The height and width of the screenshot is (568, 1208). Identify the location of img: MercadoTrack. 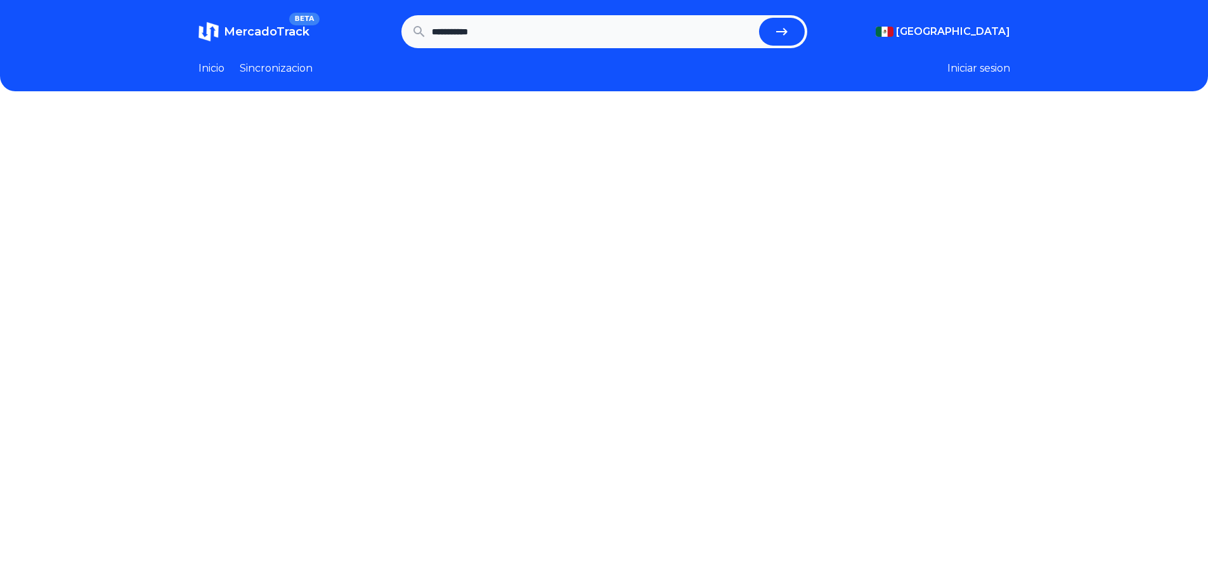
(209, 32).